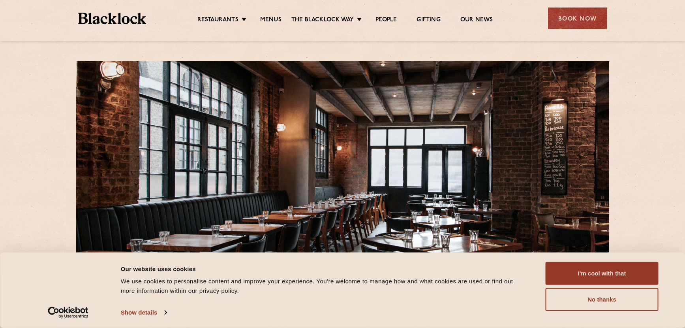 This screenshot has width=685, height=328. I want to click on button: I'm cool with that, so click(602, 273).